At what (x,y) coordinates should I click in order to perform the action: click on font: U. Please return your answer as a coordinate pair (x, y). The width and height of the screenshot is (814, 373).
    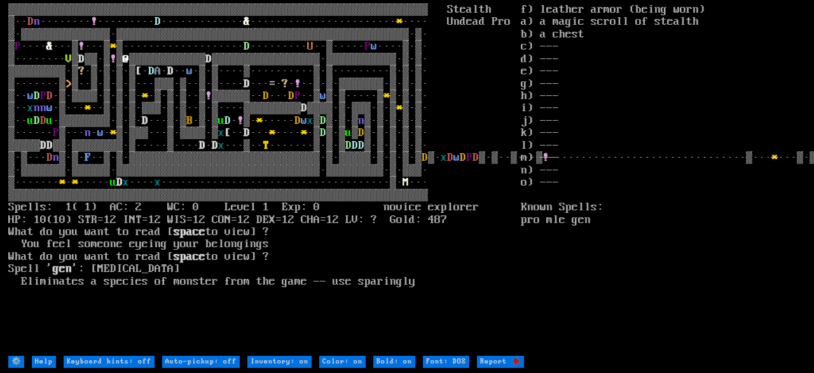
    Looking at the image, I should click on (310, 46).